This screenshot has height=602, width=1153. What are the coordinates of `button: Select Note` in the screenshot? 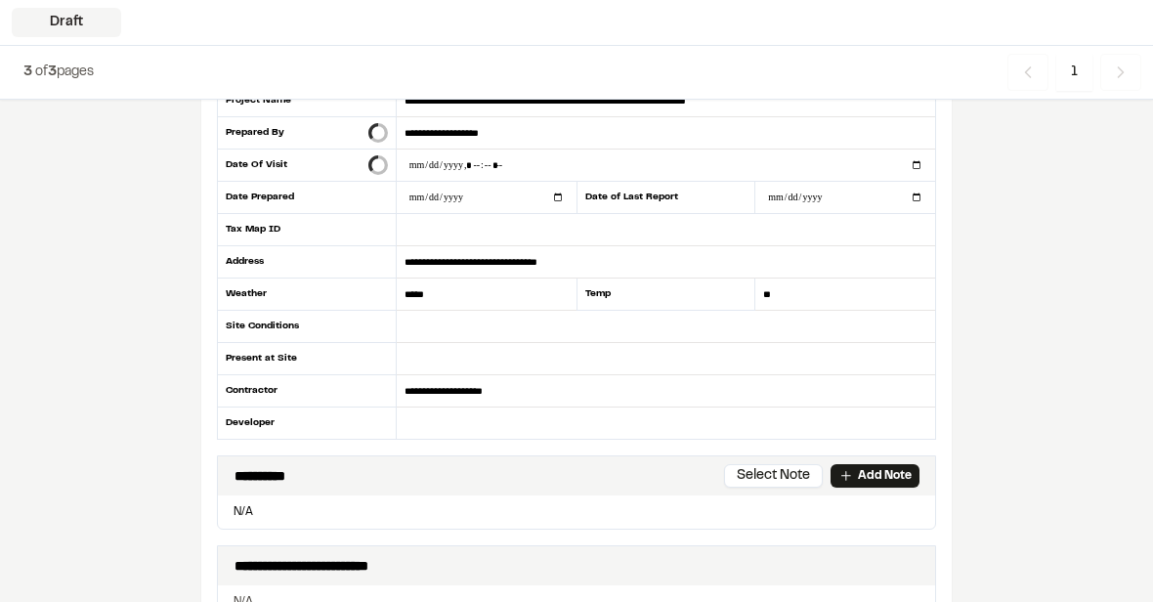 It's located at (773, 476).